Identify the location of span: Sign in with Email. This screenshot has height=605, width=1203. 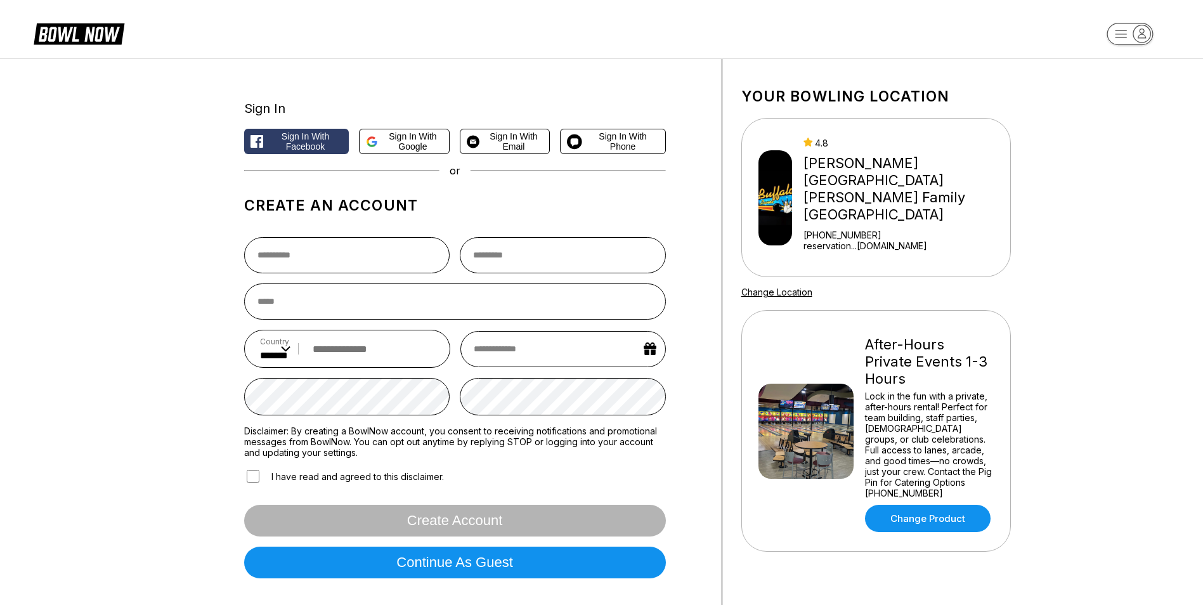
(514, 141).